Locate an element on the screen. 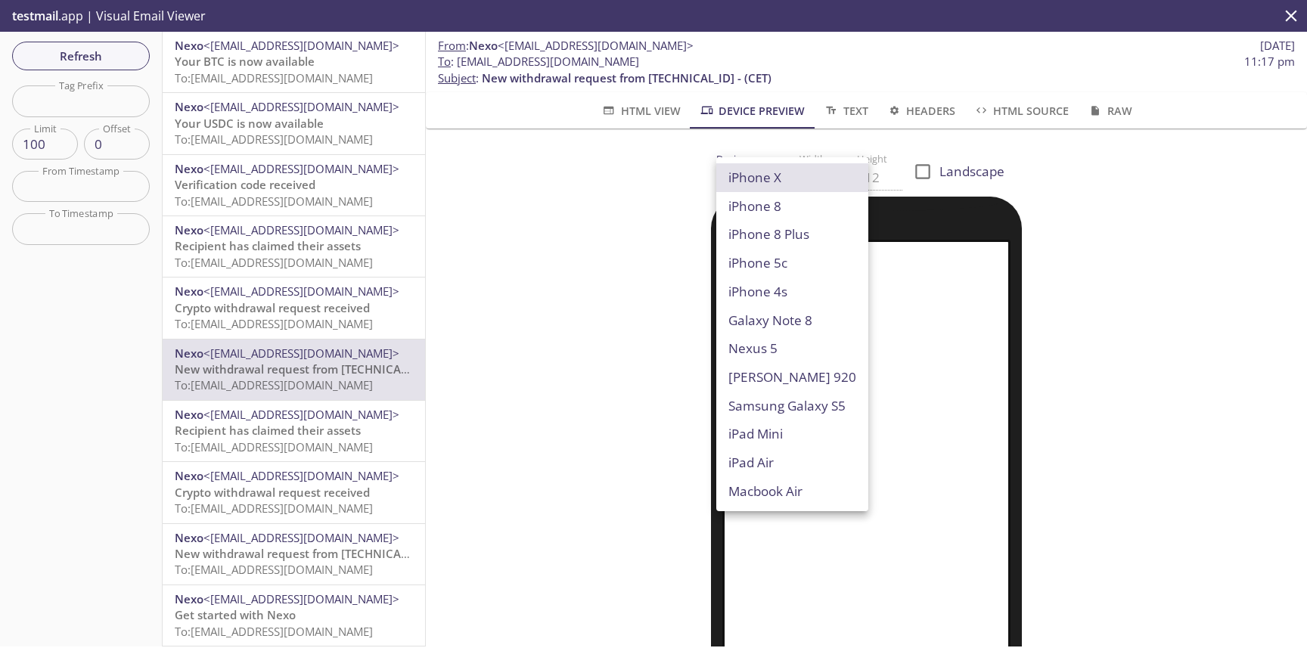 This screenshot has height=648, width=1307. li: Macbook Air is located at coordinates (792, 492).